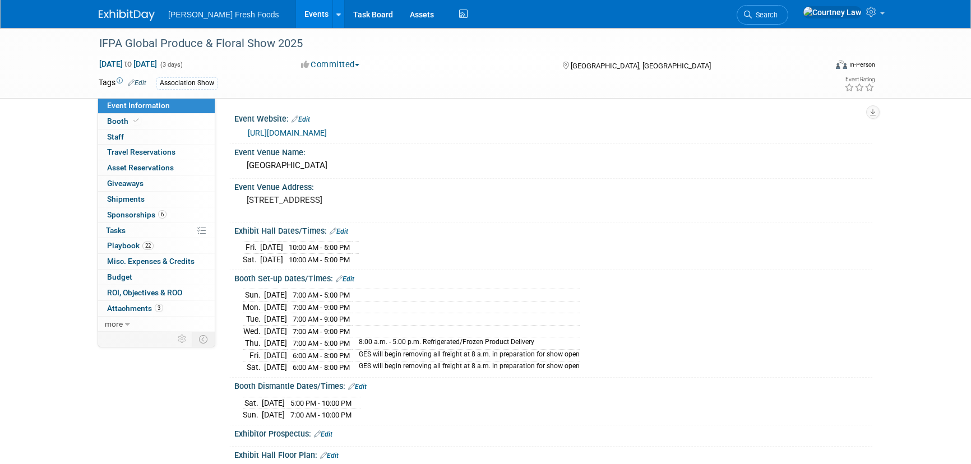  Describe the element at coordinates (553, 118) in the screenshot. I see `div: Event Website:` at that location.